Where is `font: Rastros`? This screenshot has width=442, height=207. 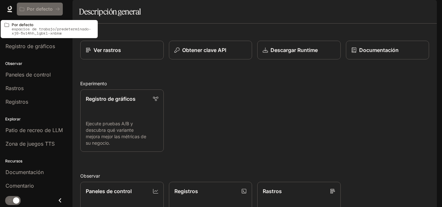
font: Rastros is located at coordinates (272, 192).